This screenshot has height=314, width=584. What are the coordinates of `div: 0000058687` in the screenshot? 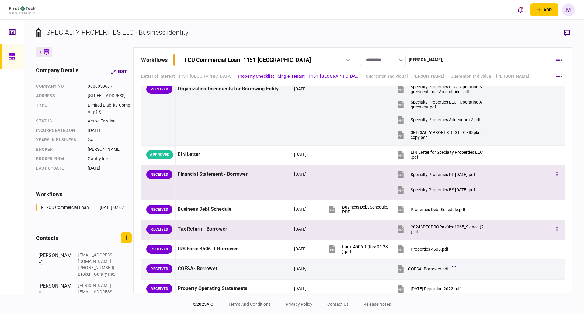 It's located at (110, 86).